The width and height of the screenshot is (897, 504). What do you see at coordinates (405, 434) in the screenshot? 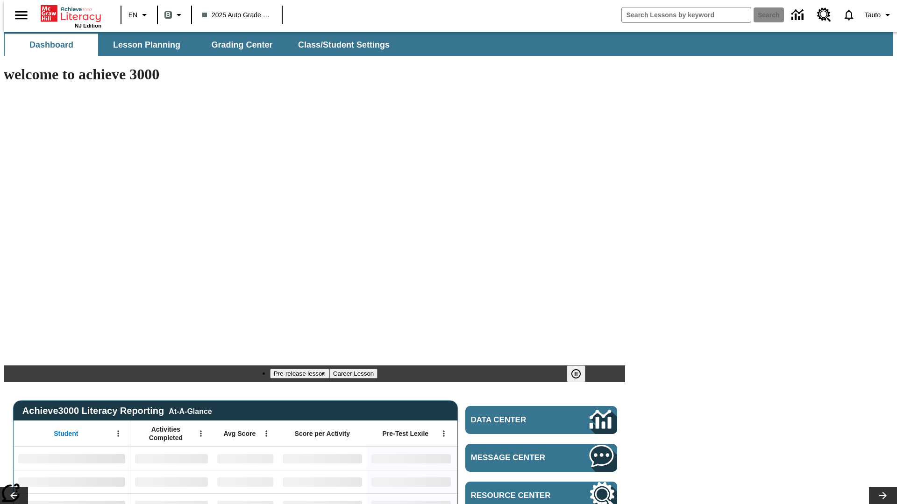
I see `span: Pre-Test Lexile` at bounding box center [405, 434].